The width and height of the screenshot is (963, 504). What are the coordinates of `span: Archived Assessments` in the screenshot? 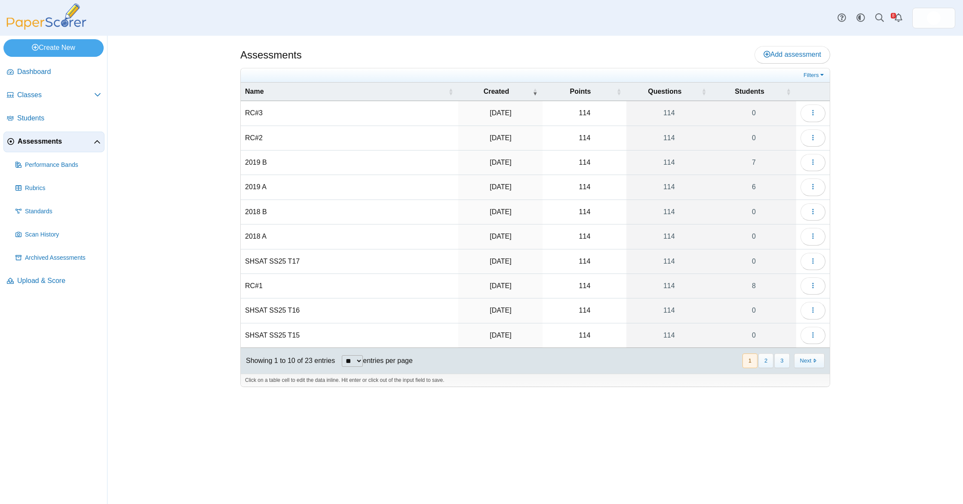 It's located at (63, 258).